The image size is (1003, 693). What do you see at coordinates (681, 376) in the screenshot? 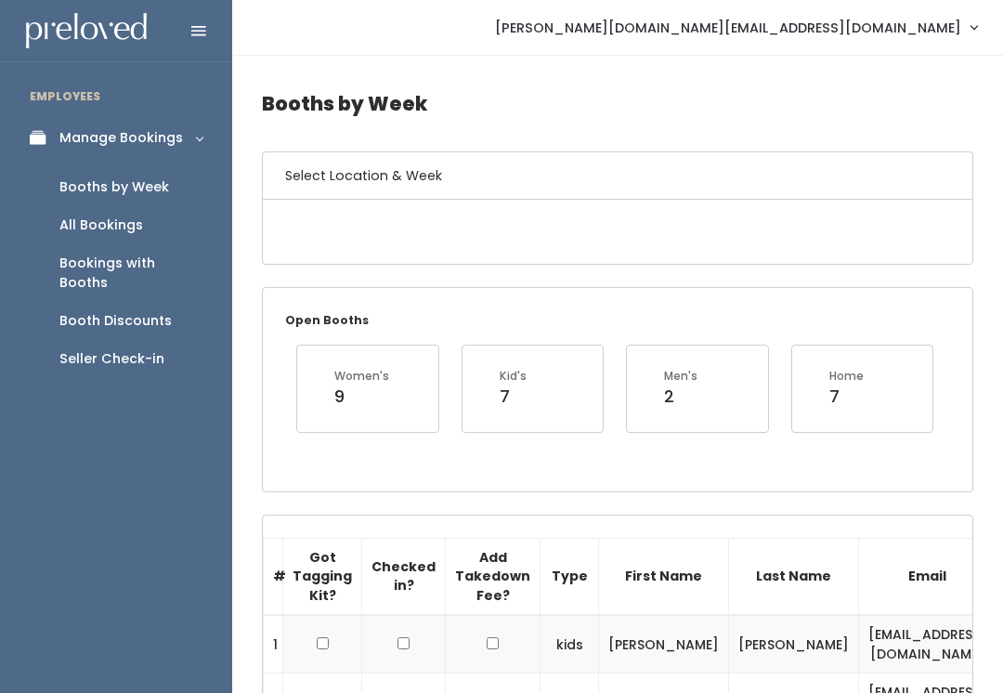
I see `div: Men's` at bounding box center [681, 376].